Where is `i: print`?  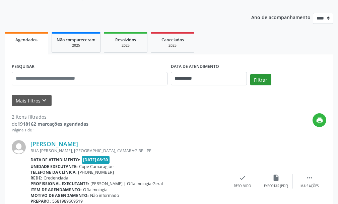
i: print is located at coordinates (320, 120).